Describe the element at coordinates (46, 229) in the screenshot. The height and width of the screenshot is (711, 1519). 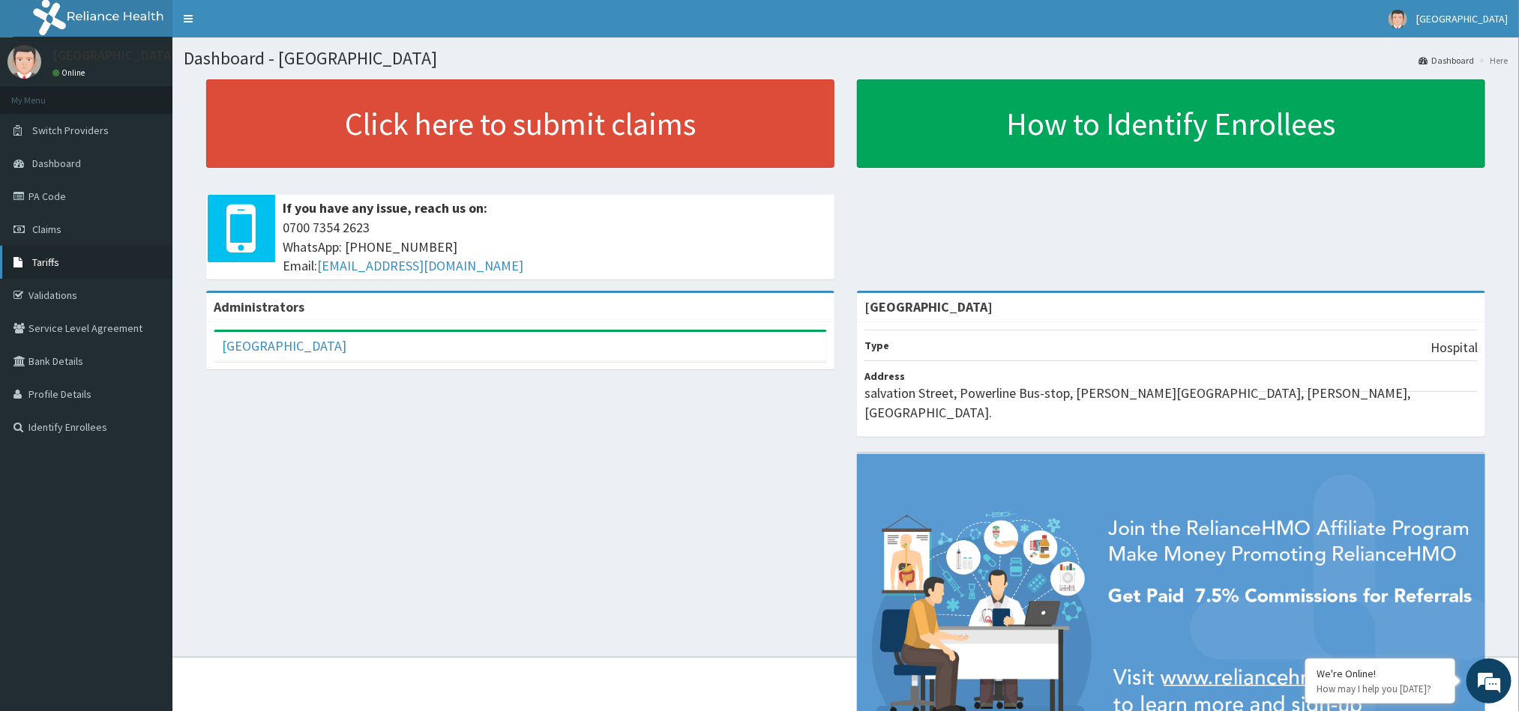
I see `span: Claims` at that location.